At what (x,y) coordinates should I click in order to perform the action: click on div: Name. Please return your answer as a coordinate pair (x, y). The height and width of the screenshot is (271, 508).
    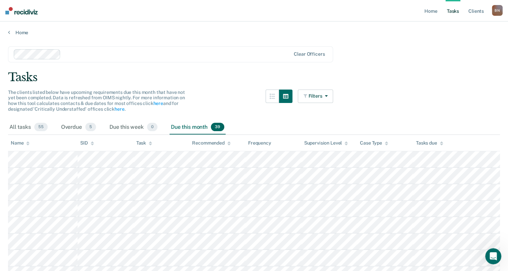
    Looking at the image, I should click on (20, 143).